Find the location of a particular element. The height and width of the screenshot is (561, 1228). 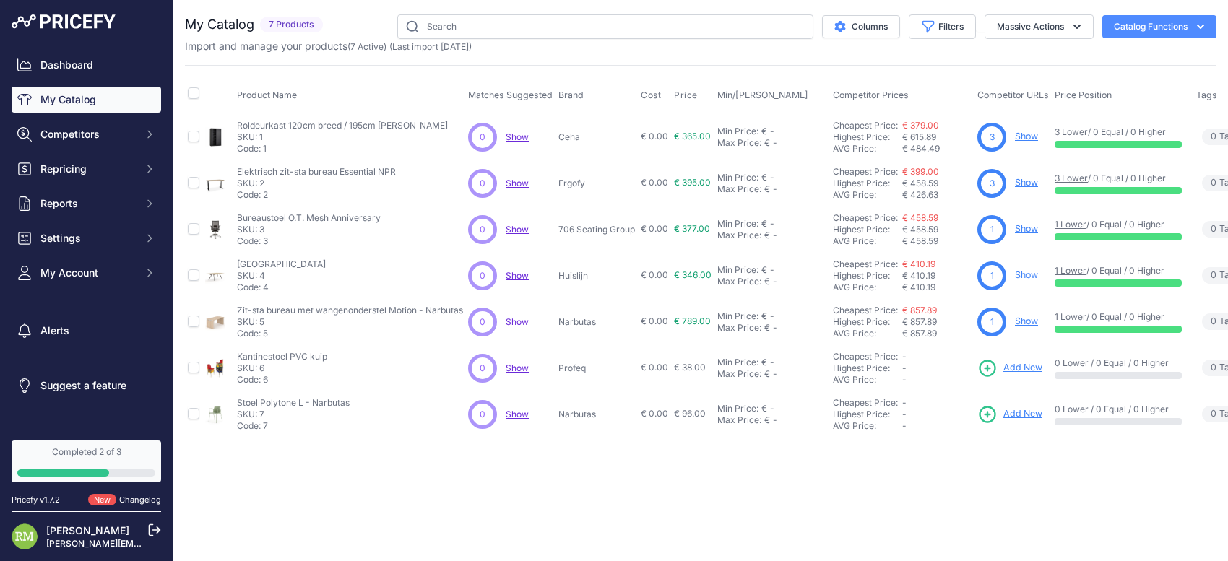

span: € 789.00 is located at coordinates (692, 321).